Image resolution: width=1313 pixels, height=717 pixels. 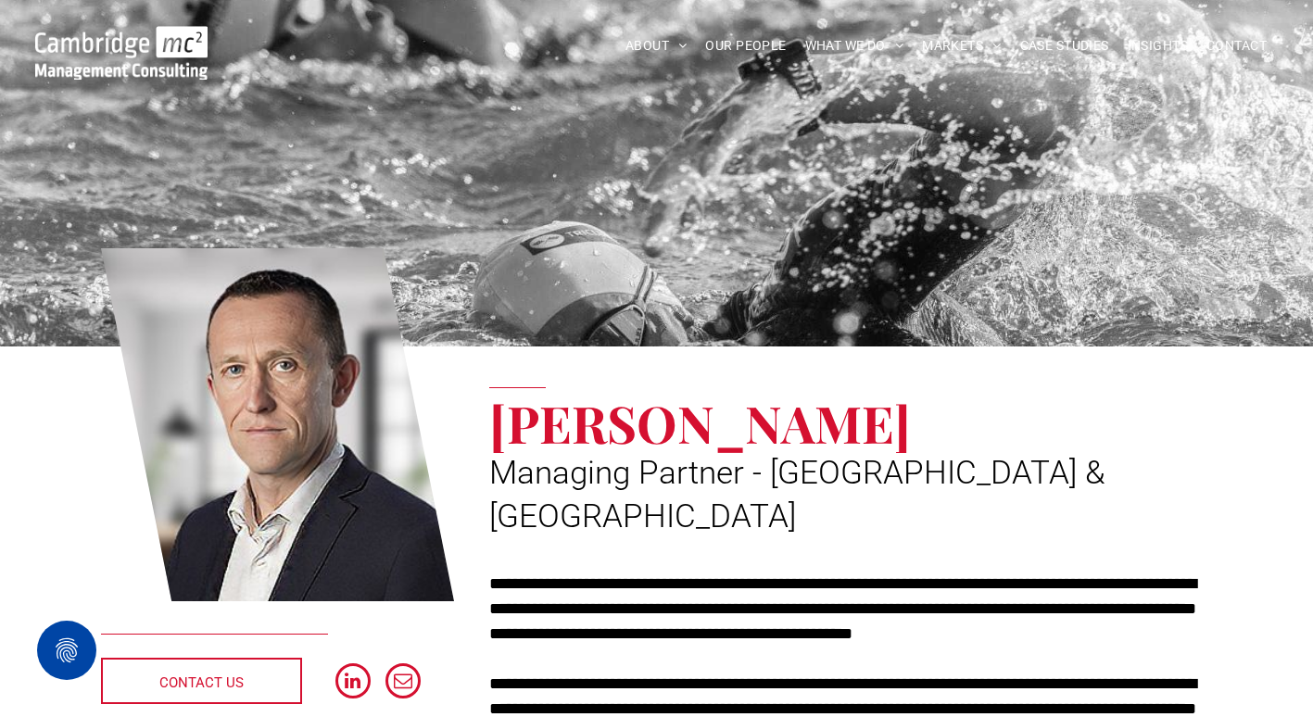 I want to click on a: linkedin, so click(x=353, y=683).